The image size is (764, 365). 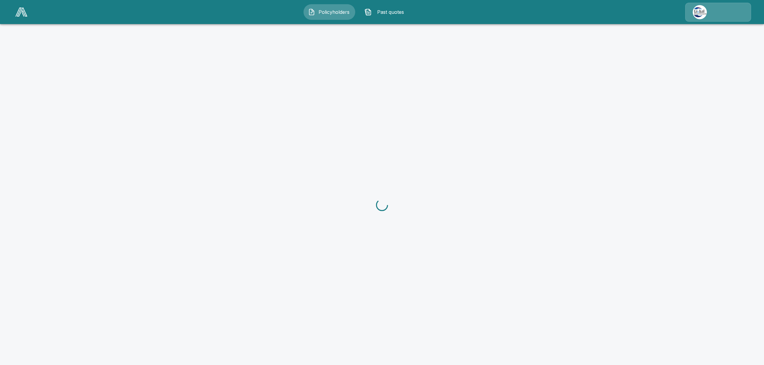 I want to click on span: Past quotes, so click(x=391, y=12).